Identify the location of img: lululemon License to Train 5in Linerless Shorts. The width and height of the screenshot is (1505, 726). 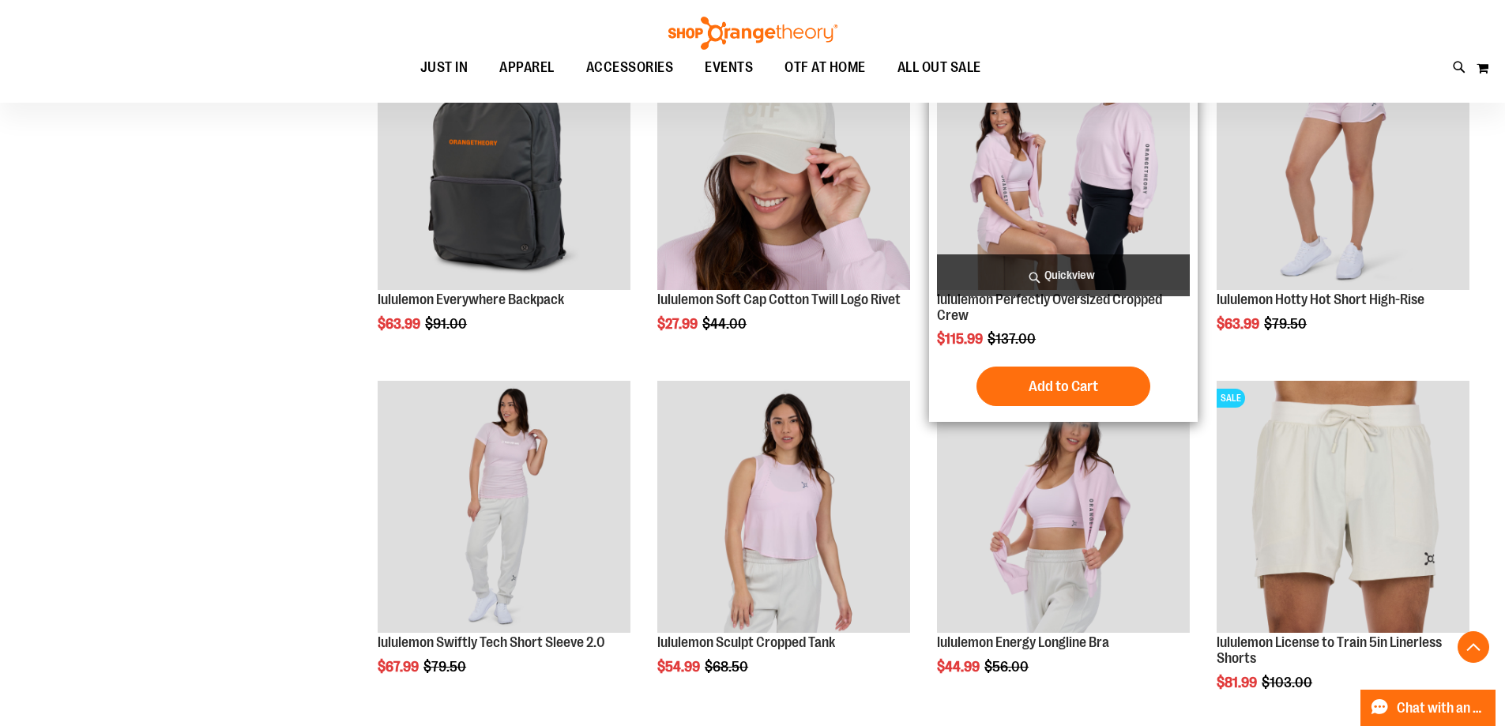
(1343, 507).